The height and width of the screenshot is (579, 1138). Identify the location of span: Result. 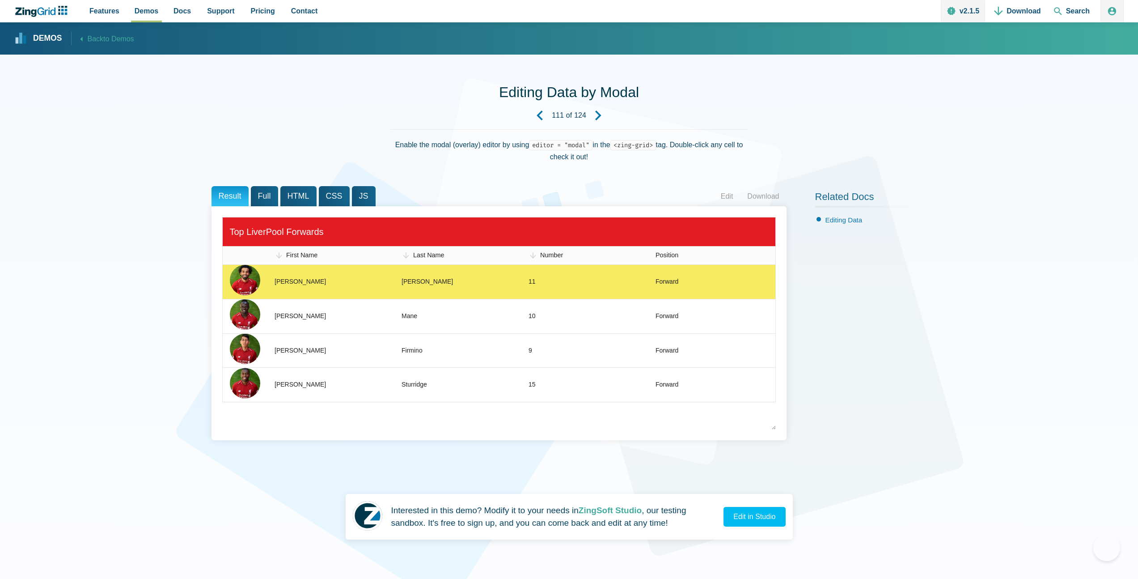
(230, 196).